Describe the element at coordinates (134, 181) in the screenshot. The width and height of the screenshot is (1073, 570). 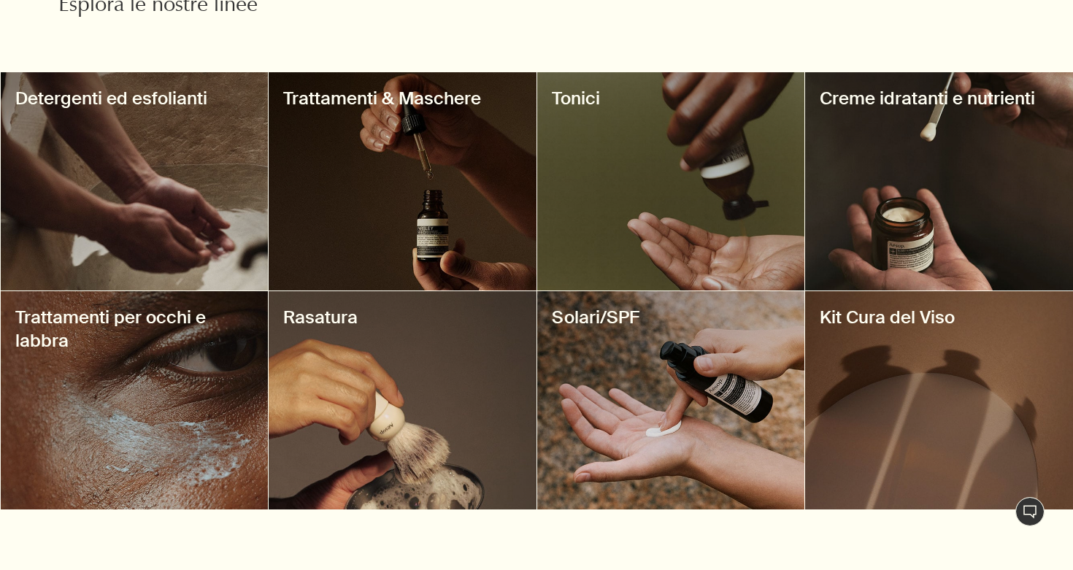
I see `a: decorativeDetergenti ed esfolianti` at that location.